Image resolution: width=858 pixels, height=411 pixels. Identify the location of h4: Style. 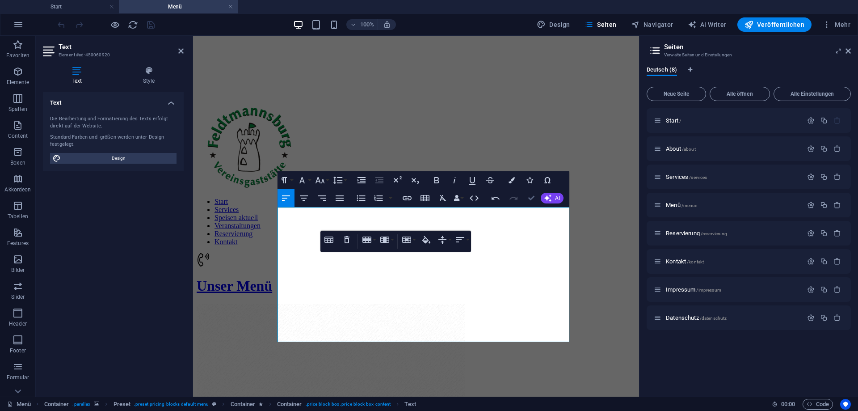
(149, 76).